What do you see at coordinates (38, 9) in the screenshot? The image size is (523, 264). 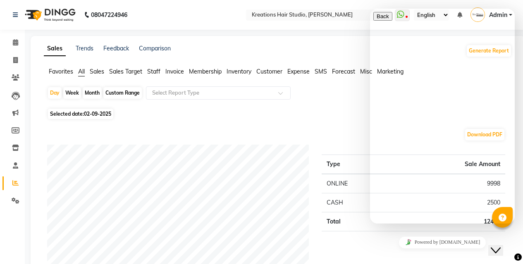 I see `img: Tawky_16x16.svg` at bounding box center [38, 9].